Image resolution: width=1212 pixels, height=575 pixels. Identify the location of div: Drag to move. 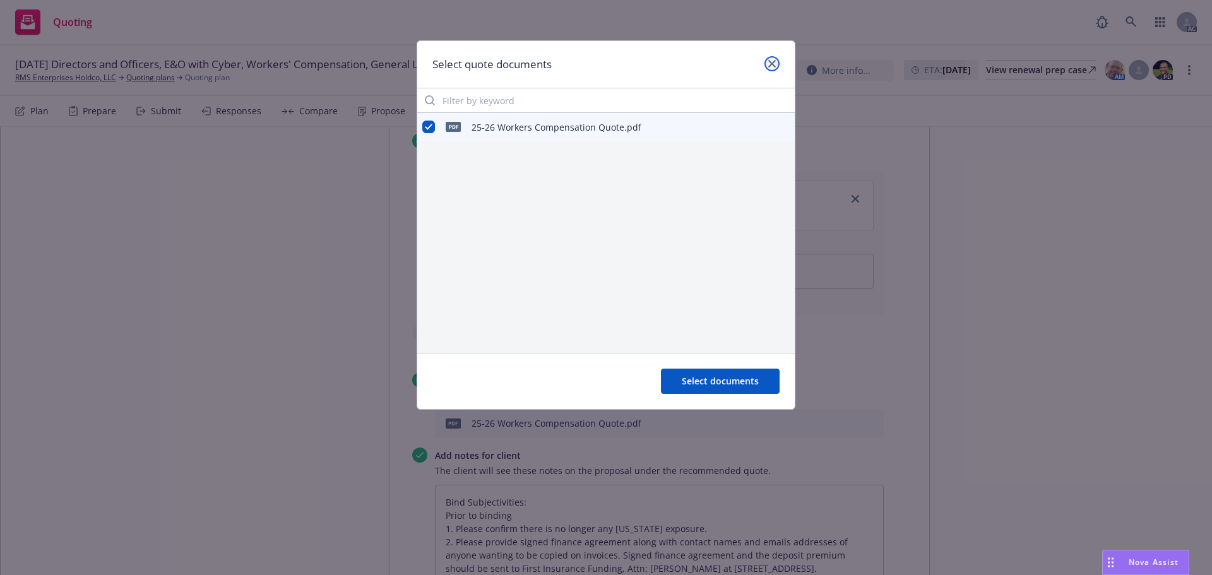
(1111, 563).